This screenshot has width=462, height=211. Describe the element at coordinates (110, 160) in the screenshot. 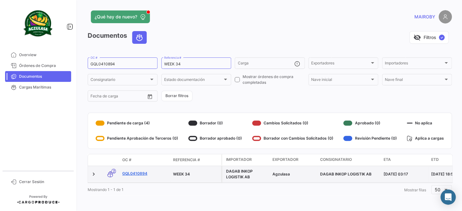

I see `datatable-header-cell: Modo de Transporte` at that location.